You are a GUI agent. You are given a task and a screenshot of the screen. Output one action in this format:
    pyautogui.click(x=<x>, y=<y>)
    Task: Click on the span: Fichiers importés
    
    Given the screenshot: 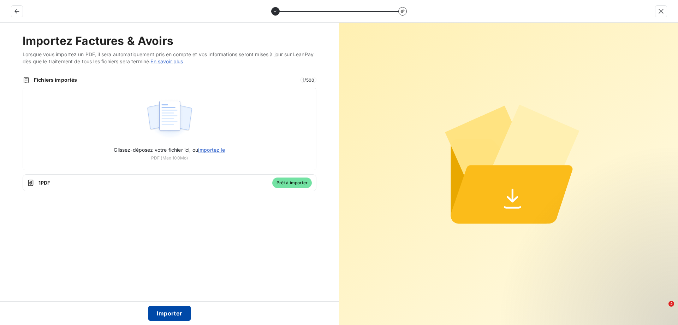 What is the action you would take?
    pyautogui.click(x=165, y=80)
    